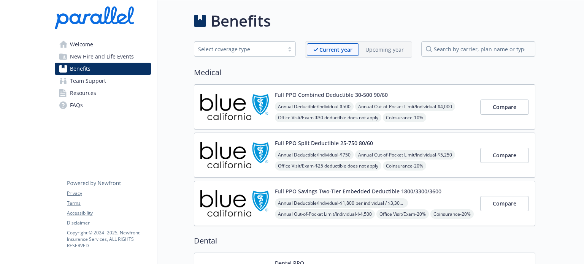 The image size is (584, 264). Describe the element at coordinates (385, 49) in the screenshot. I see `p: Upcoming year` at that location.